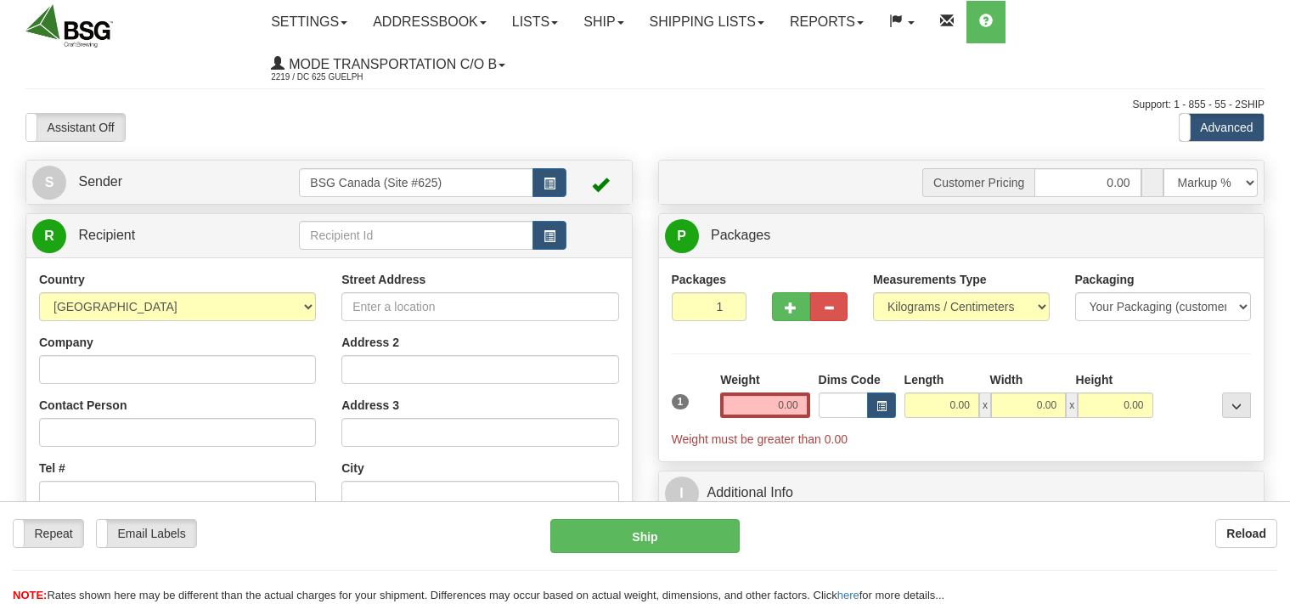 The height and width of the screenshot is (604, 1290). Describe the element at coordinates (740, 234) in the screenshot. I see `span: Packages` at that location.